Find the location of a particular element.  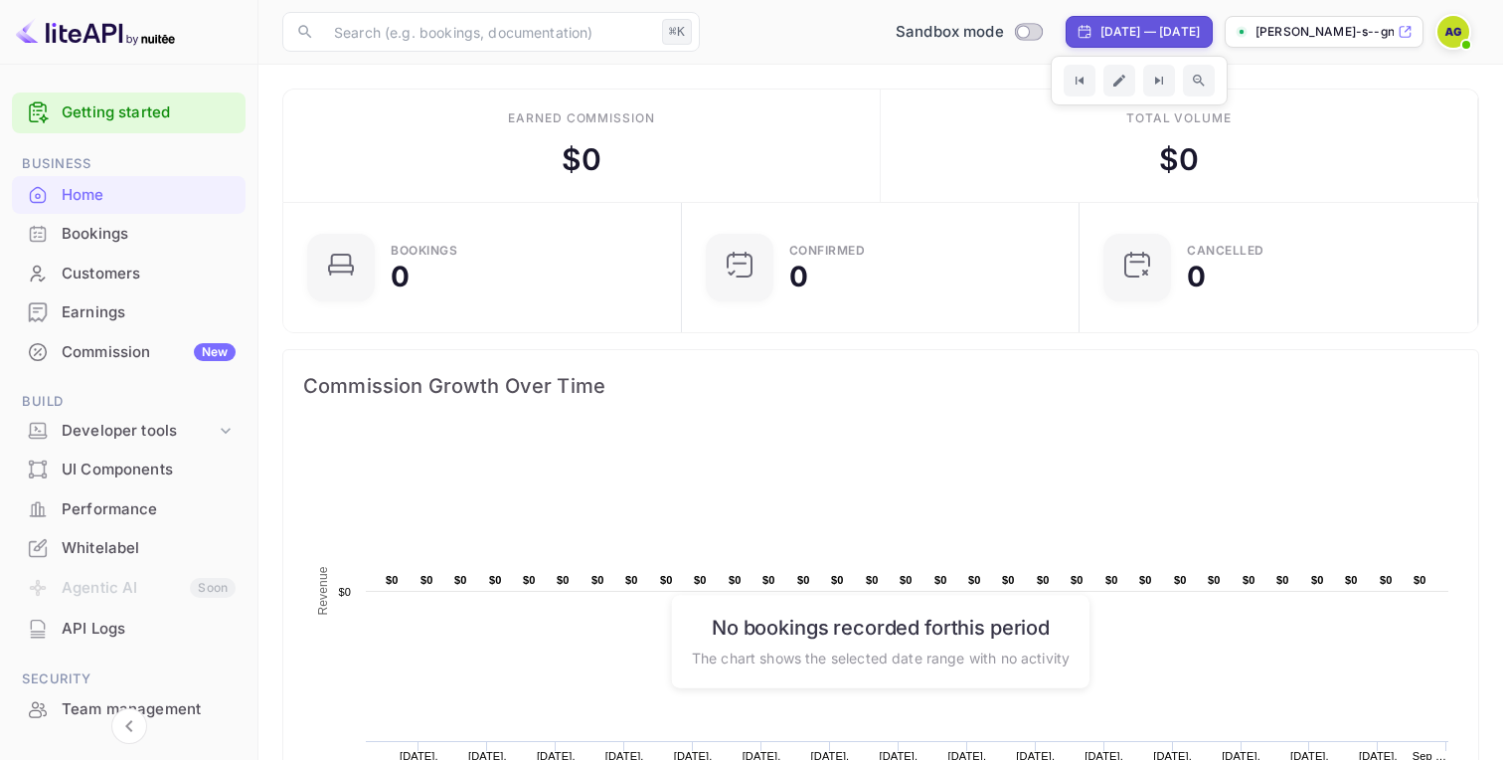

button: Edit date range is located at coordinates (1120, 81).